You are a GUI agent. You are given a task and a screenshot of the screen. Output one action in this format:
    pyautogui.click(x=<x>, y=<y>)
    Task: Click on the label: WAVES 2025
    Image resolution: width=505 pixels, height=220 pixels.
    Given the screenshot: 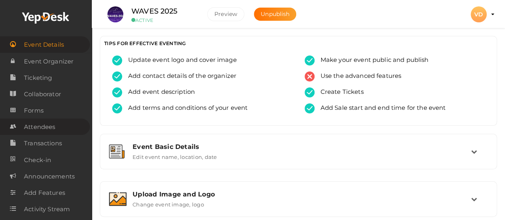 What is the action you would take?
    pyautogui.click(x=154, y=11)
    